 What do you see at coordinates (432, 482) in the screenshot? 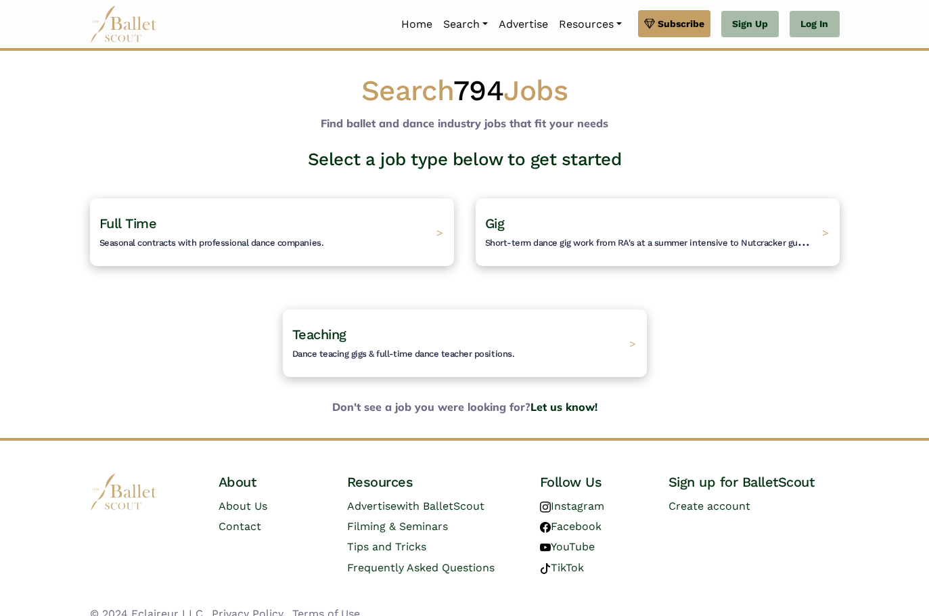
I see `h4: Resources` at bounding box center [432, 482].